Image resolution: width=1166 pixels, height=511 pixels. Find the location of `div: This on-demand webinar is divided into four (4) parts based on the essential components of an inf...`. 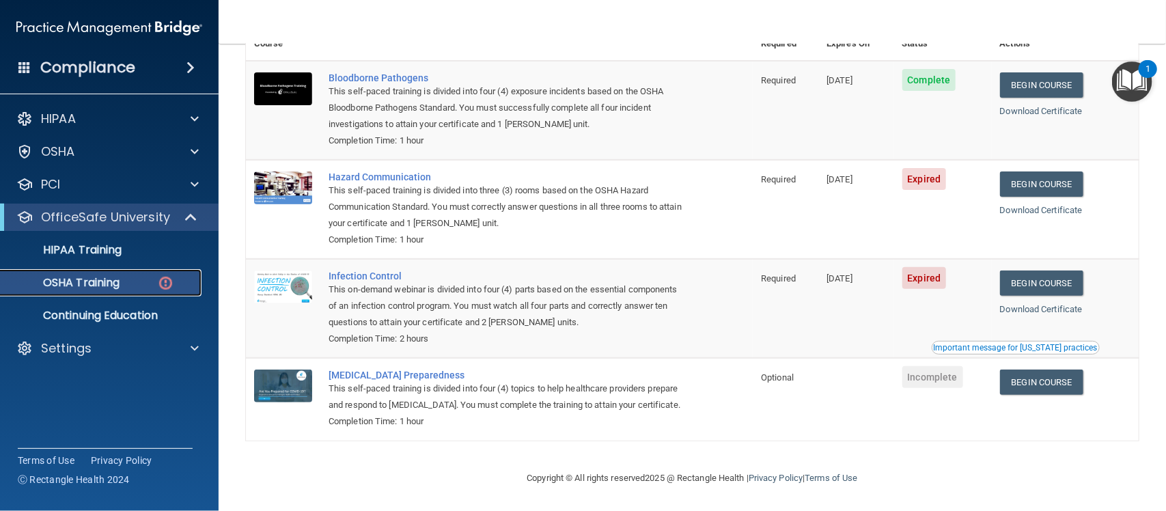

div: This on-demand webinar is divided into four (4) parts based on the essential components of an inf... is located at coordinates (506, 306).